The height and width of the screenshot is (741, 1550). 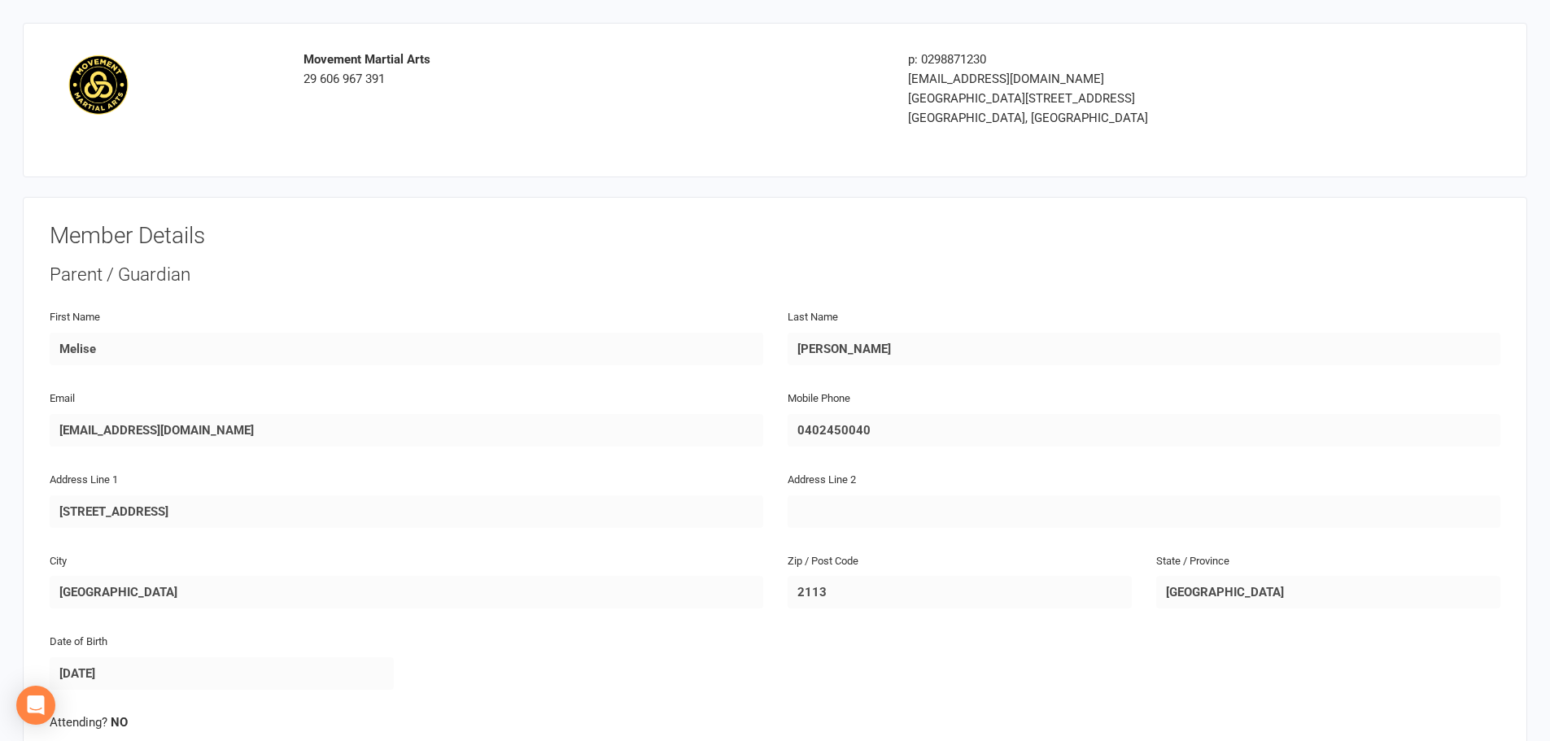 What do you see at coordinates (1137, 59) in the screenshot?
I see `div: p: 0298871230` at bounding box center [1137, 59].